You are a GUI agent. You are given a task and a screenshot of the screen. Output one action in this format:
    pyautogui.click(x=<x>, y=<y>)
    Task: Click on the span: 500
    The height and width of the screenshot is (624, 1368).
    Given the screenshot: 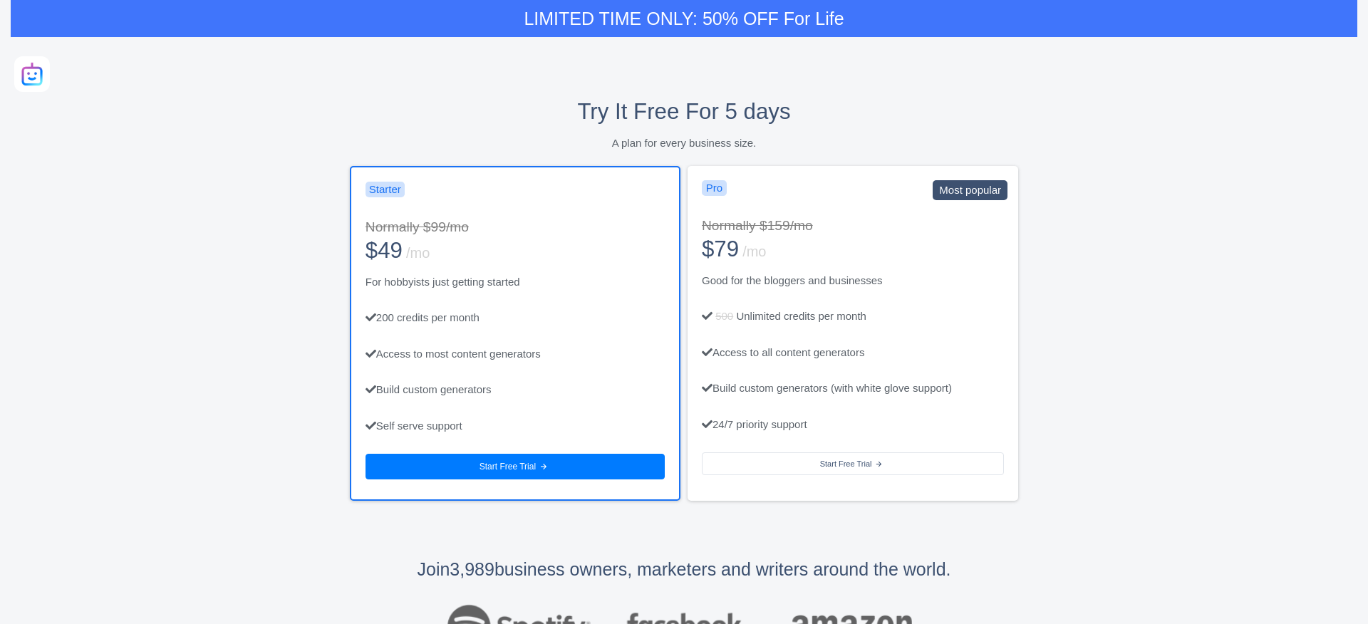 What is the action you would take?
    pyautogui.click(x=724, y=316)
    